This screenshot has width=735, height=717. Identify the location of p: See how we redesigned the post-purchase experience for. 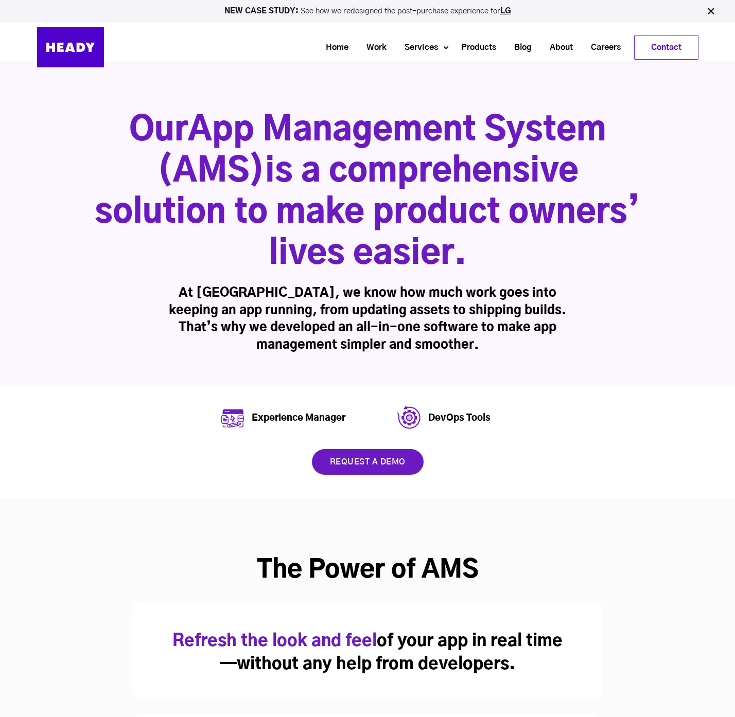
(367, 11).